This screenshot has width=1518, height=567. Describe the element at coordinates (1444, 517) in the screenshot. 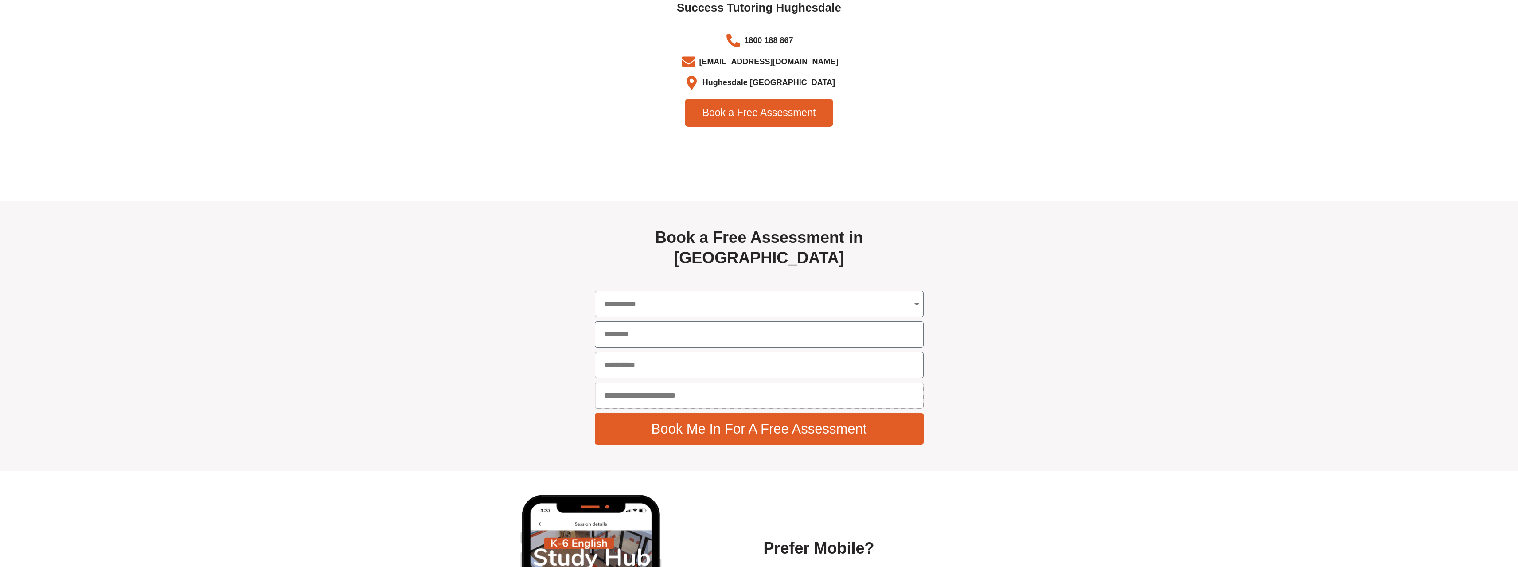

I see `div: Chat Widget` at that location.